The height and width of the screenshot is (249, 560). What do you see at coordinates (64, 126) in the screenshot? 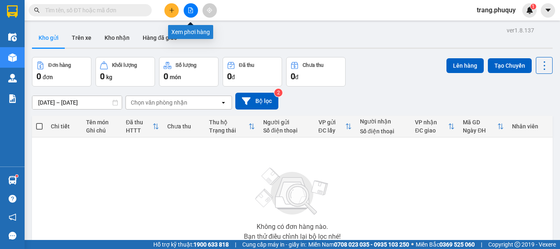
I see `div: Chi tiết` at bounding box center [64, 126].